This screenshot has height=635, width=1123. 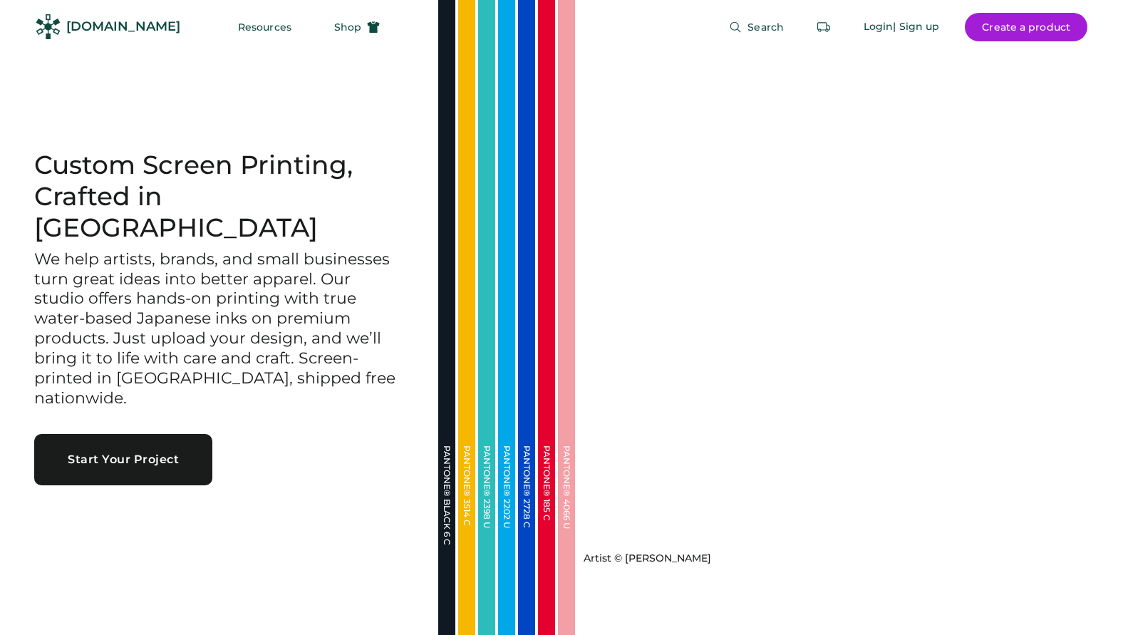 What do you see at coordinates (48, 26) in the screenshot?
I see `img: Rendered Logo - Screens` at bounding box center [48, 26].